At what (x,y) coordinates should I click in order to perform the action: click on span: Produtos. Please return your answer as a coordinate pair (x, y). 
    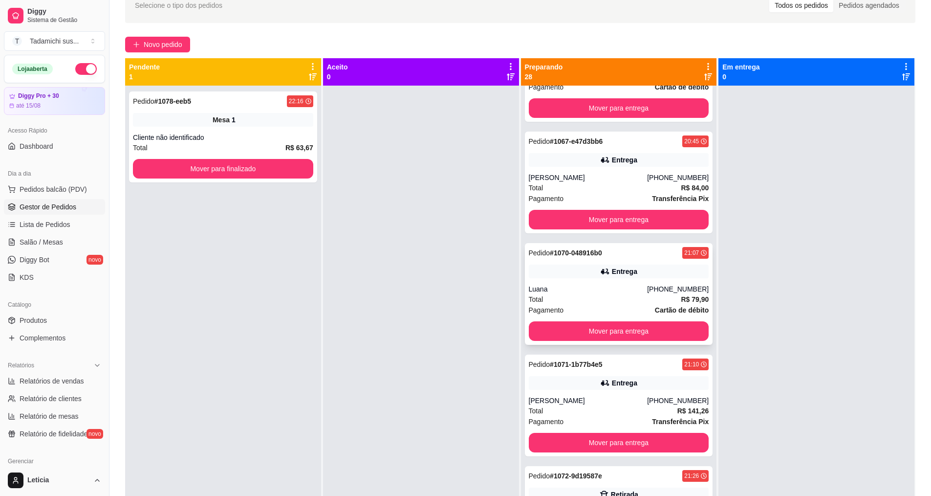
    Looking at the image, I should click on (33, 320).